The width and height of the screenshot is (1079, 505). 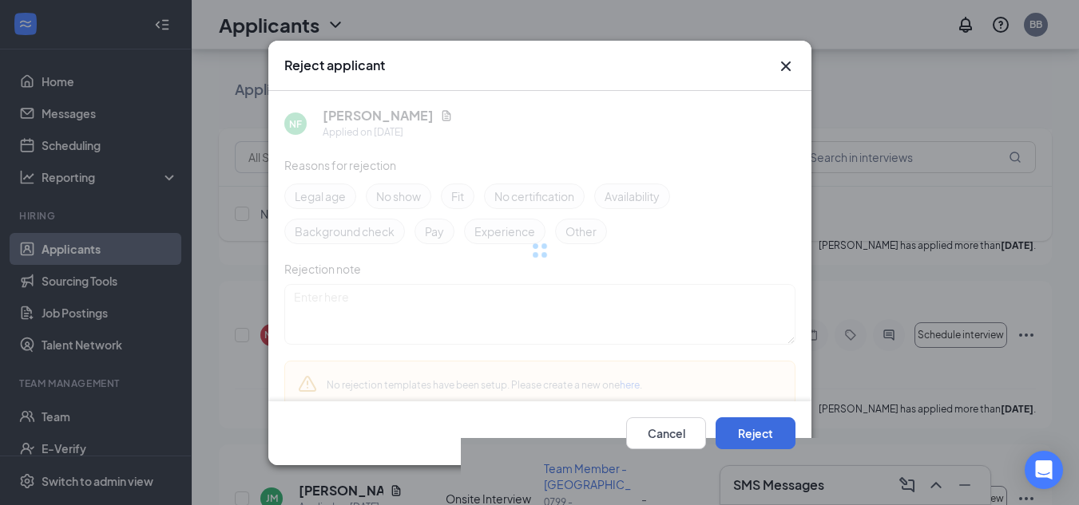 I want to click on div: Open Intercom Messenger, so click(x=1043, y=470).